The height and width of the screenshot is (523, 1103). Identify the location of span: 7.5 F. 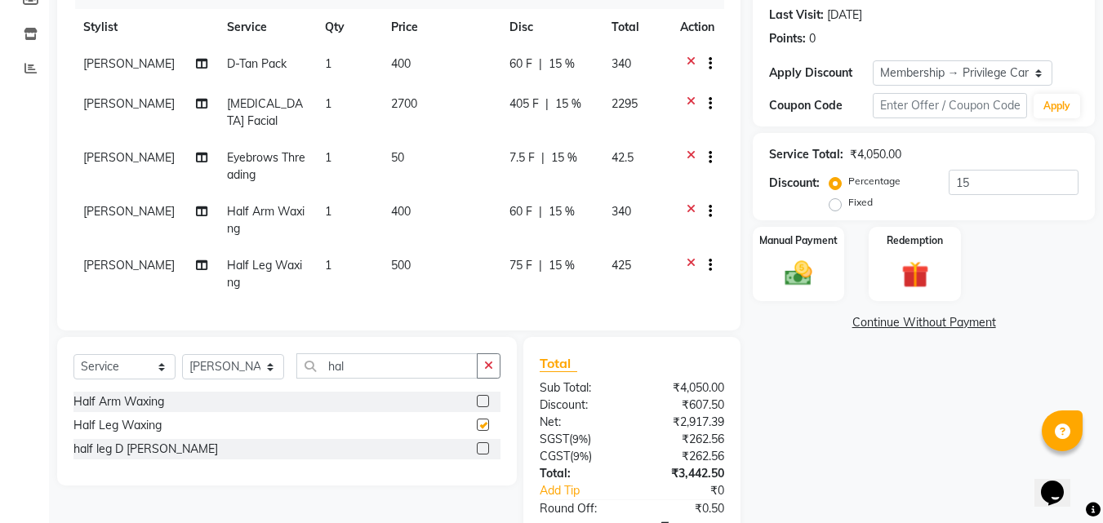
(522, 158).